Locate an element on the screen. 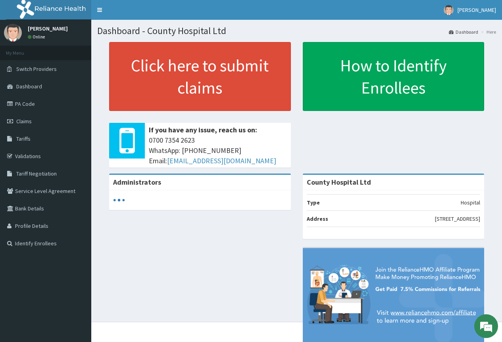  strong: County Hospital Ltd is located at coordinates (339, 182).